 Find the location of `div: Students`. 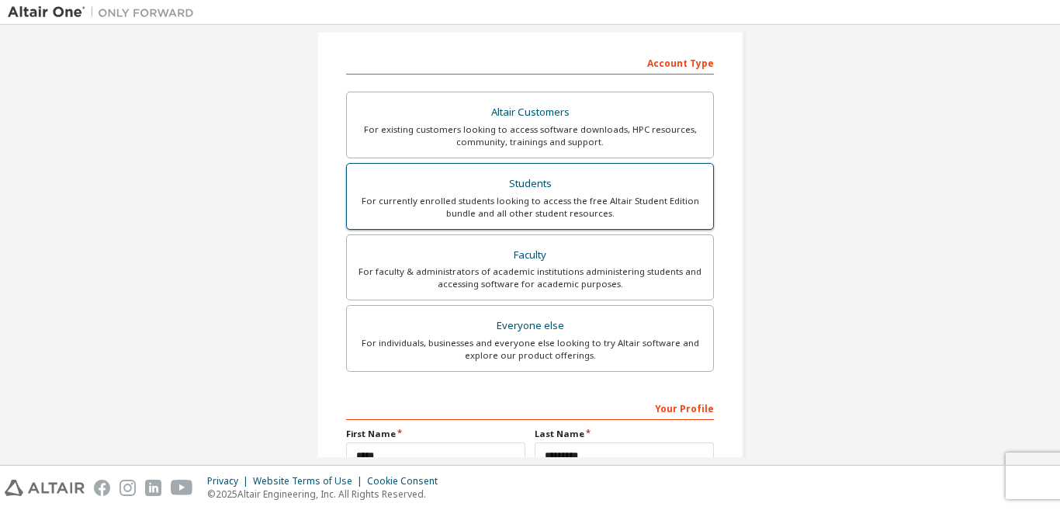

div: Students is located at coordinates (530, 184).